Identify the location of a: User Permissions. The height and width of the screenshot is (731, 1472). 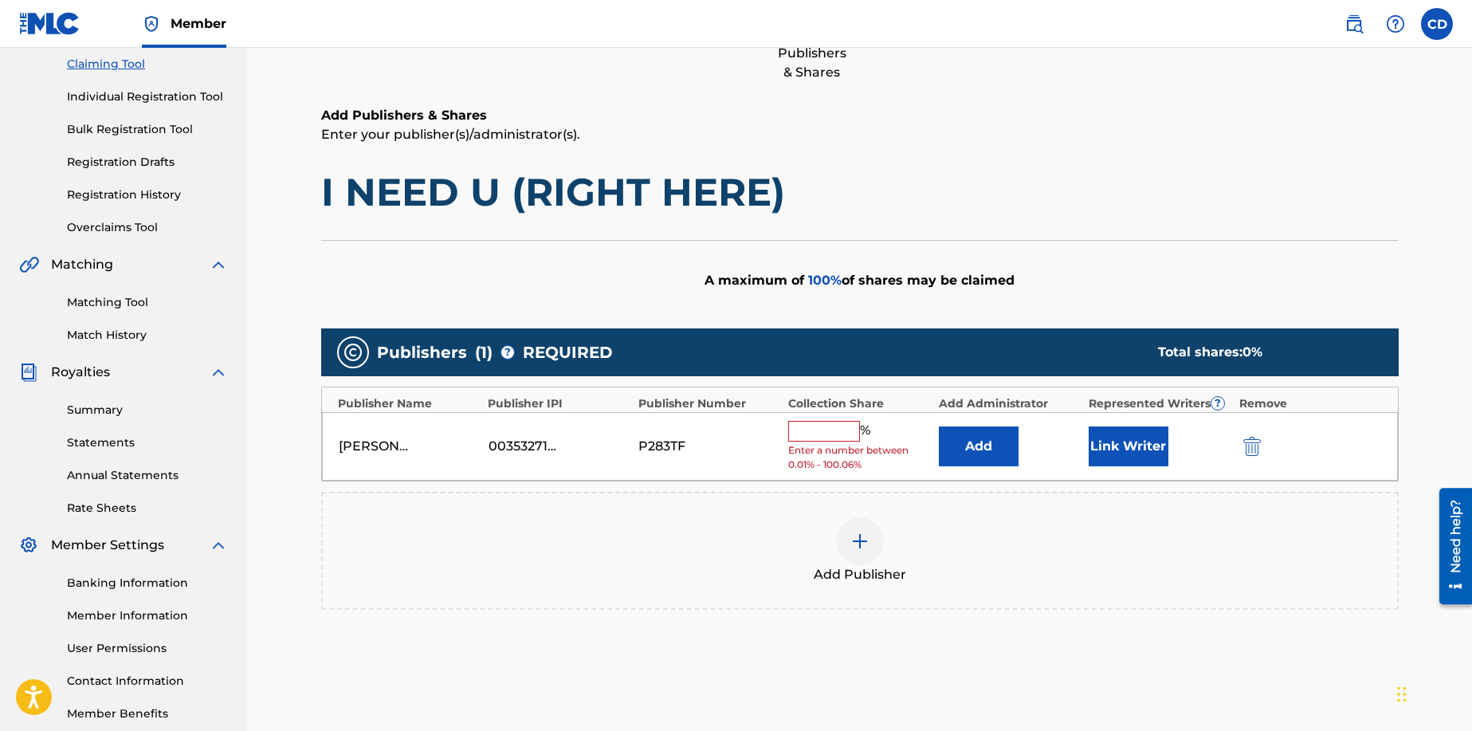
(147, 648).